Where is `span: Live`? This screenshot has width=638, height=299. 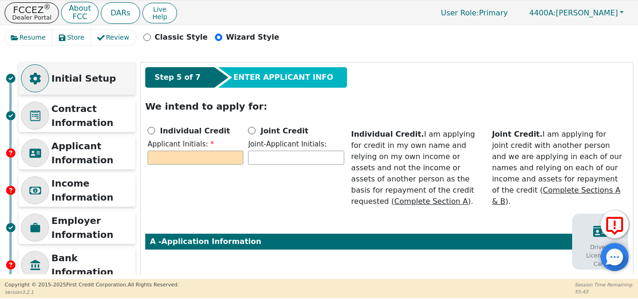
span: Live is located at coordinates (160, 9).